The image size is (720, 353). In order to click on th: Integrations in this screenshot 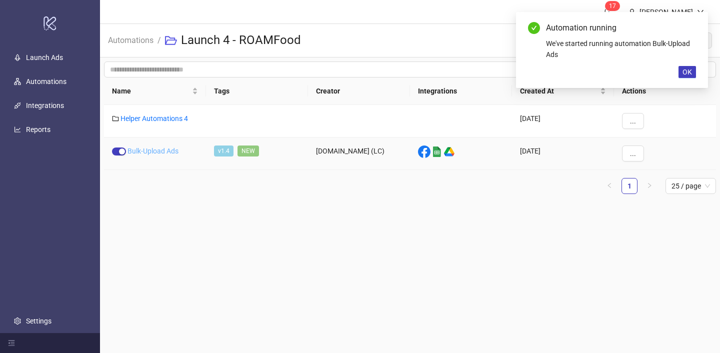, I will do `click(461, 91)`.